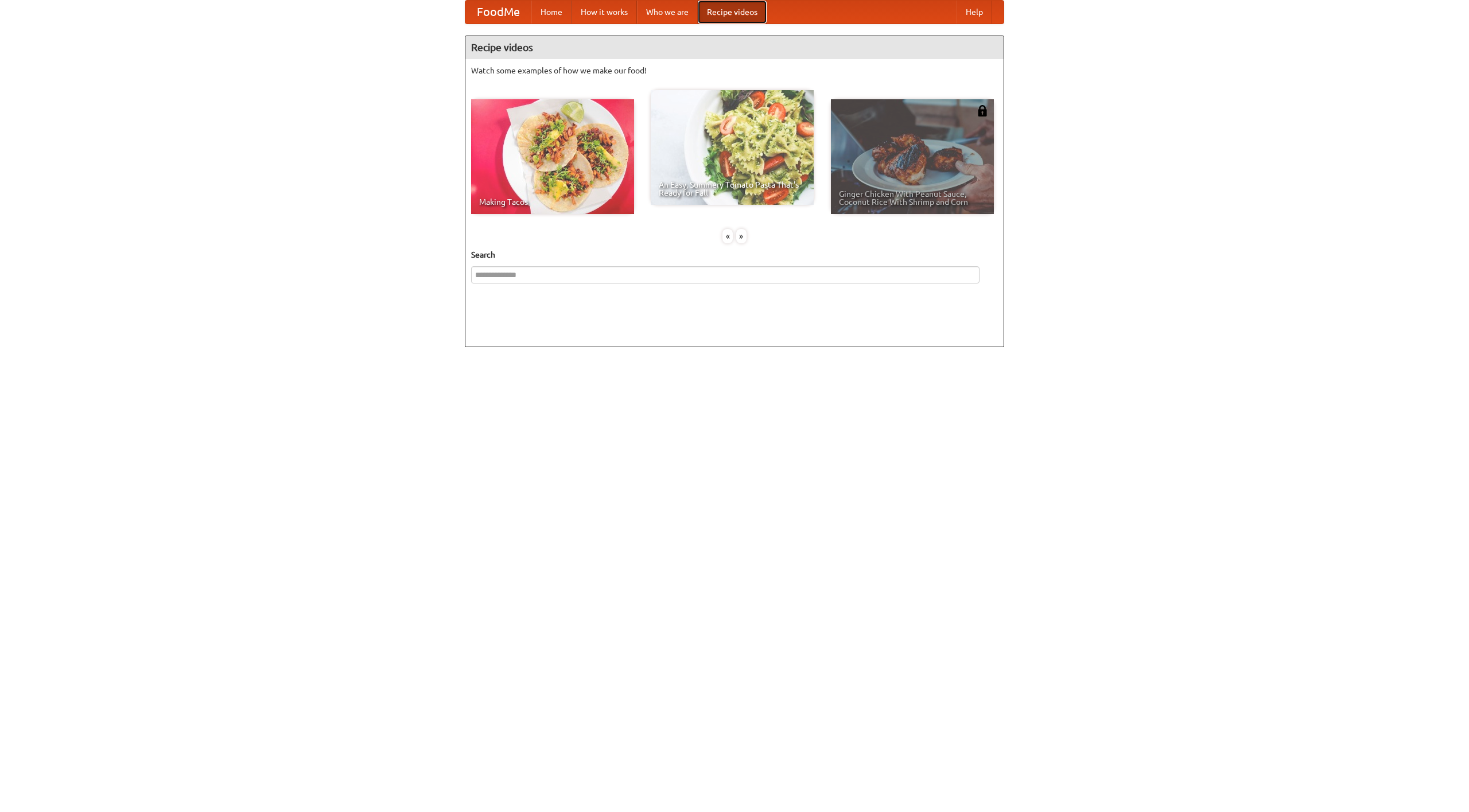  I want to click on a: Help, so click(975, 12).